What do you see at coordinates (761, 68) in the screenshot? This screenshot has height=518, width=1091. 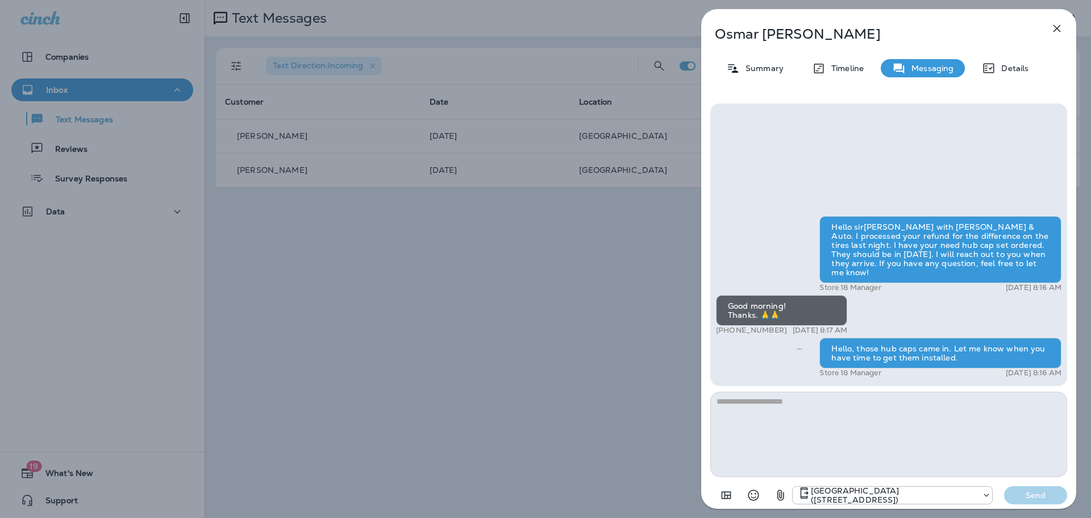 I see `p: Summary` at bounding box center [761, 68].